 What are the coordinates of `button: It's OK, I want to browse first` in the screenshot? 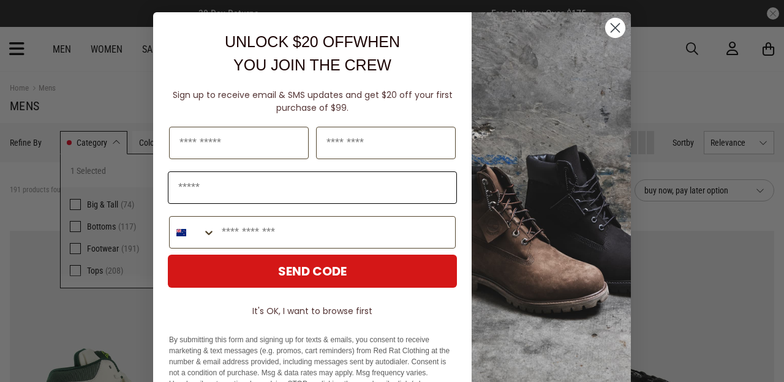 It's located at (312, 311).